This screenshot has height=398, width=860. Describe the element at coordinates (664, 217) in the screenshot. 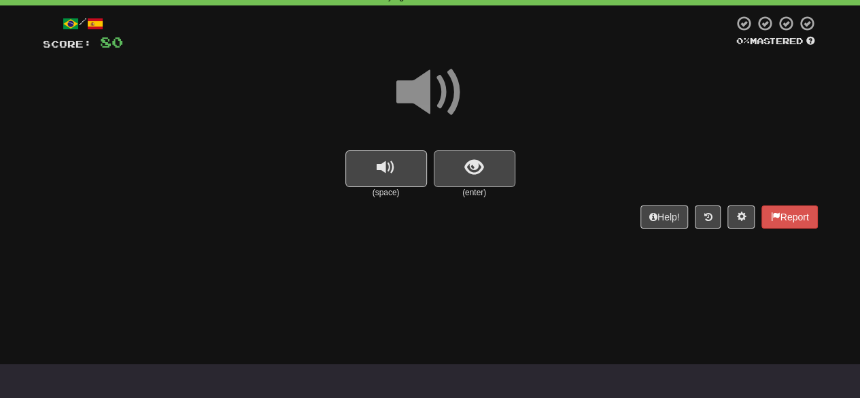

I see `button: Help!` at that location.